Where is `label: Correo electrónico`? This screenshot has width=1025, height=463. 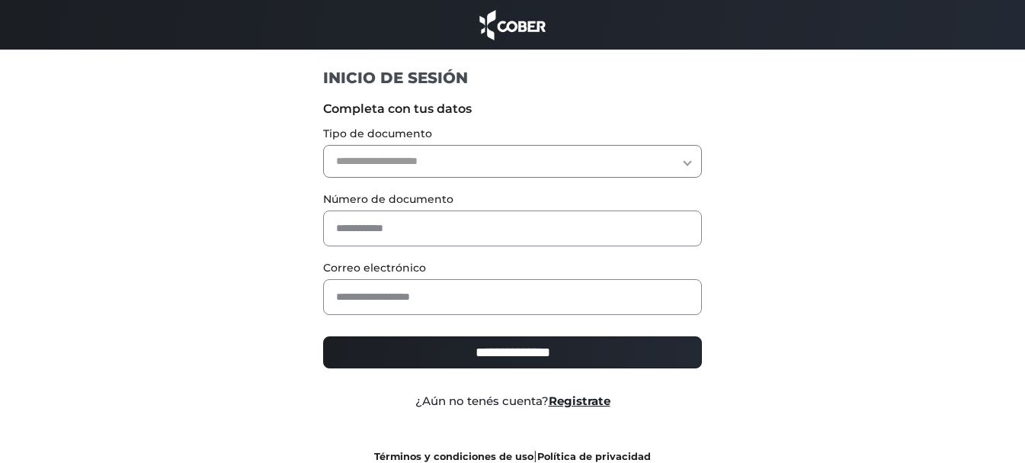 label: Correo electrónico is located at coordinates (512, 268).